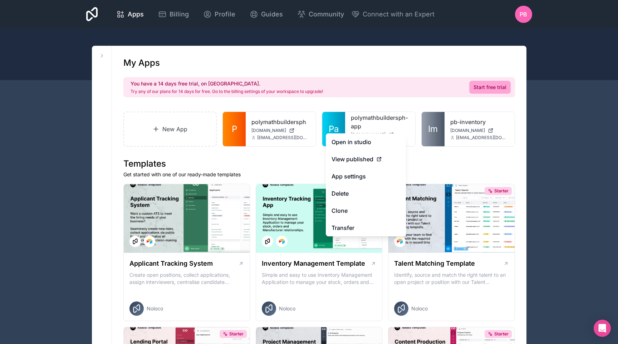  What do you see at coordinates (130, 14) in the screenshot?
I see `a: Apps` at bounding box center [130, 14].